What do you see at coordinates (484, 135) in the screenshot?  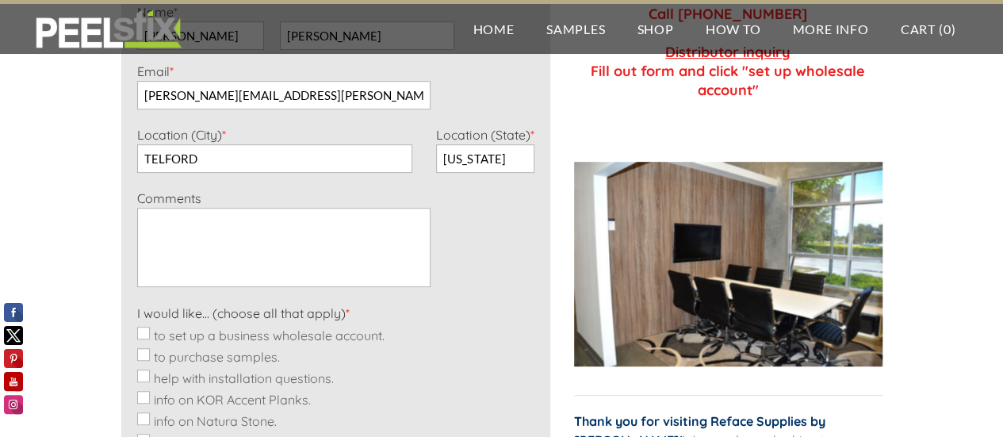 I see `label: Location (State)` at bounding box center [484, 135].